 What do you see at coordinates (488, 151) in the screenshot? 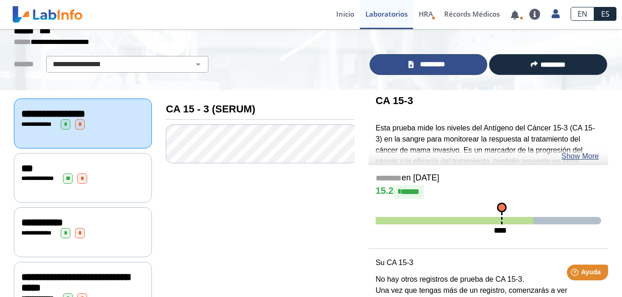
I see `p: Esta prueba mide los niveles del Antígeno del Cáncer 15-3 (CA 15-3) en la sangre para monitorear ...` at bounding box center [488, 151].